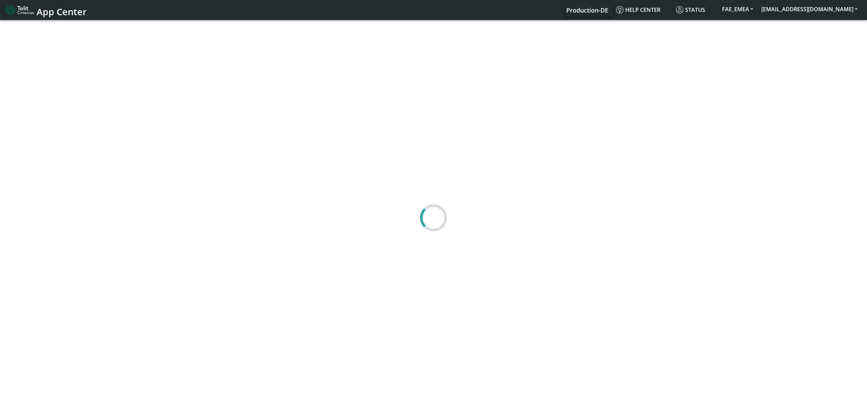  What do you see at coordinates (695, 10) in the screenshot?
I see `a: Status` at bounding box center [695, 10].